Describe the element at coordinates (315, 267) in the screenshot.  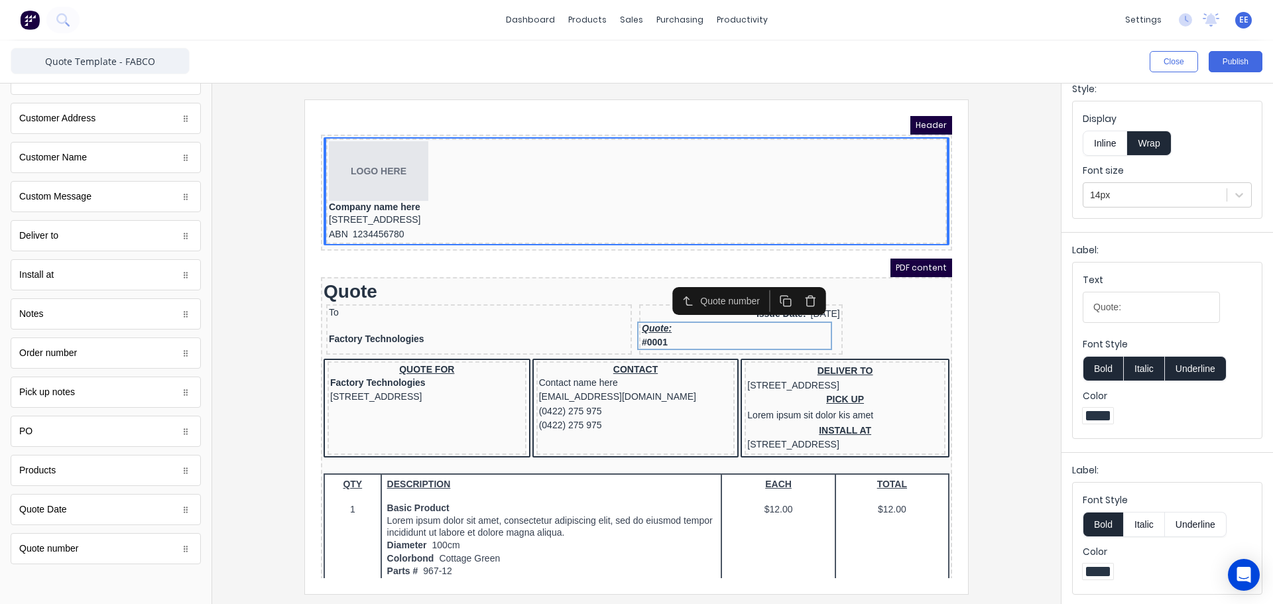
I see `div: Contact name here` at that location.